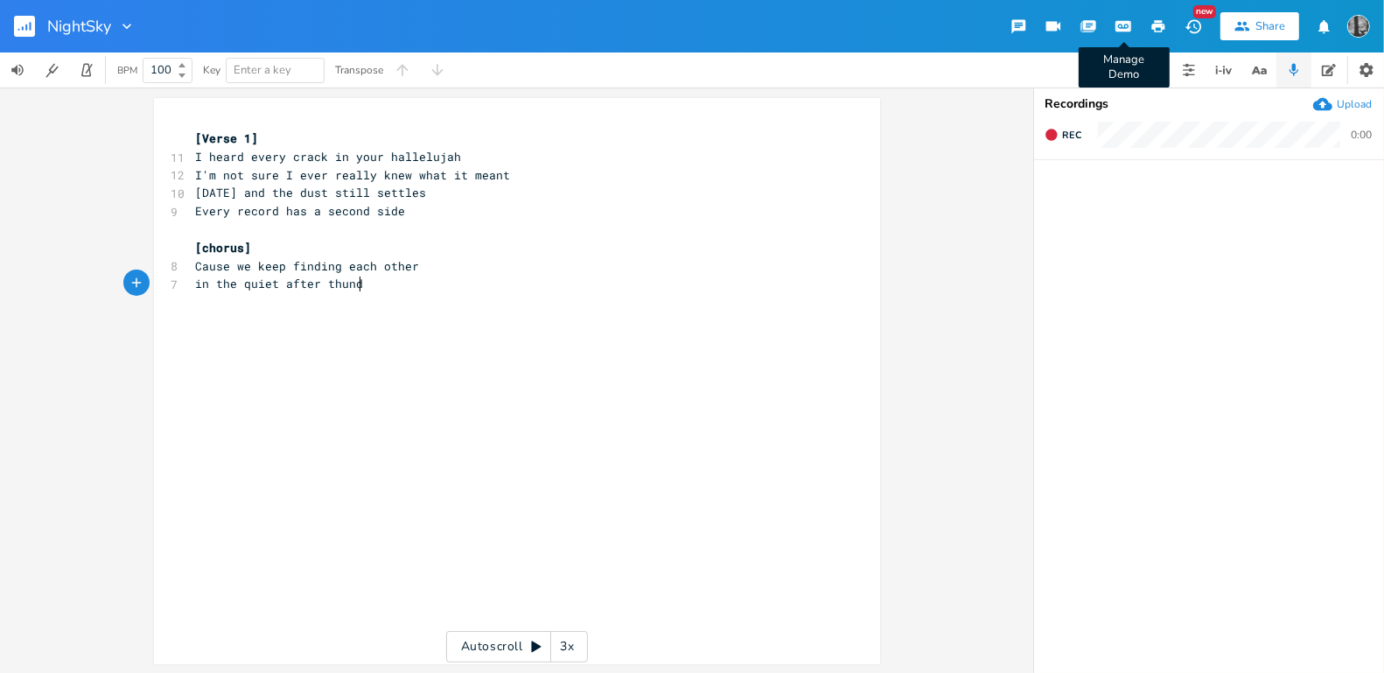 This screenshot has height=673, width=1384. Describe the element at coordinates (1072, 135) in the screenshot. I see `span: Rec` at that location.